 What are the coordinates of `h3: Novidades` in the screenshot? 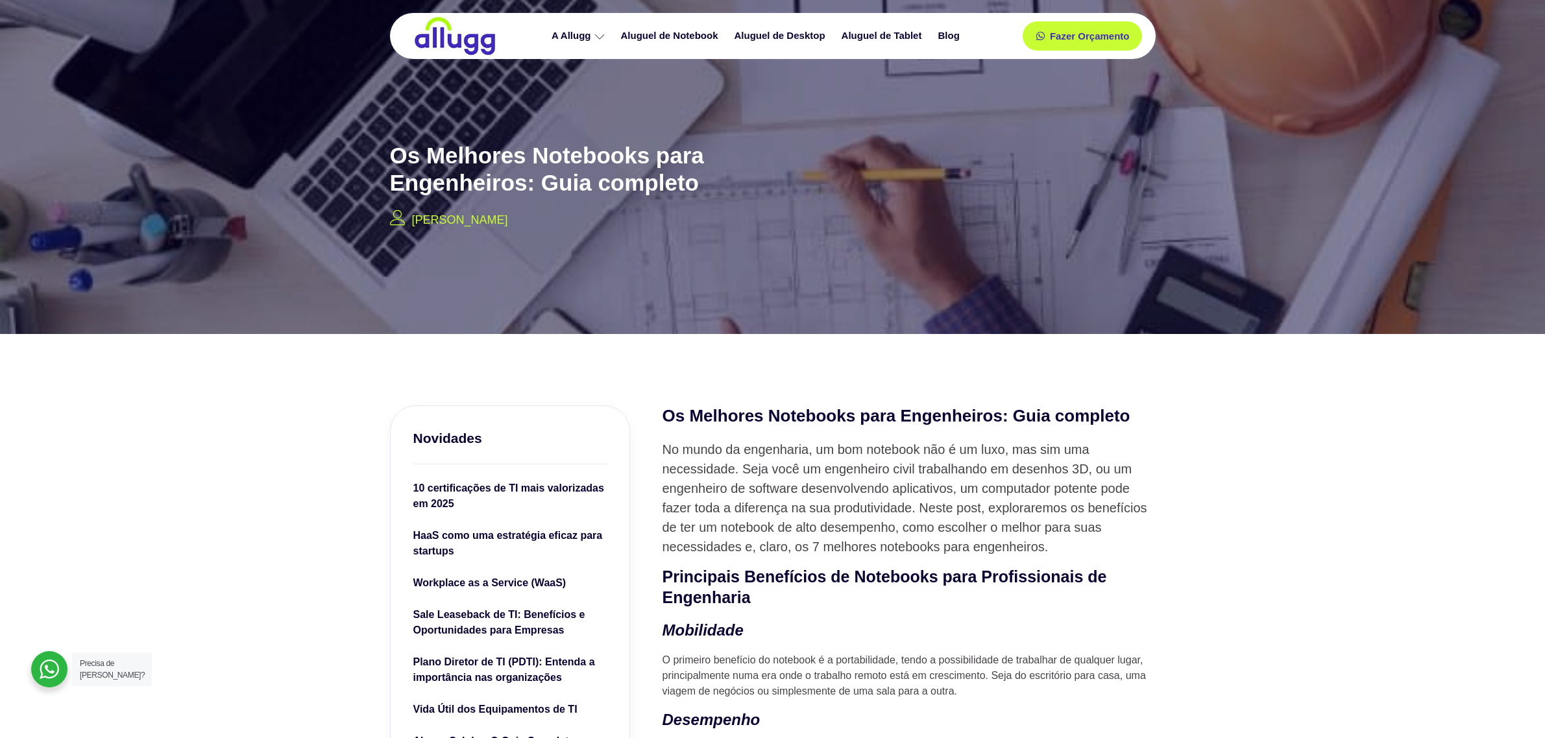 It's located at (510, 438).